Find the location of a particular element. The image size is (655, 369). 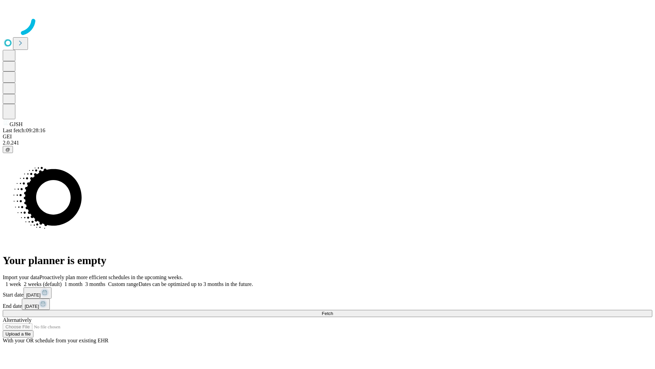

span: 1 week is located at coordinates (13, 284).